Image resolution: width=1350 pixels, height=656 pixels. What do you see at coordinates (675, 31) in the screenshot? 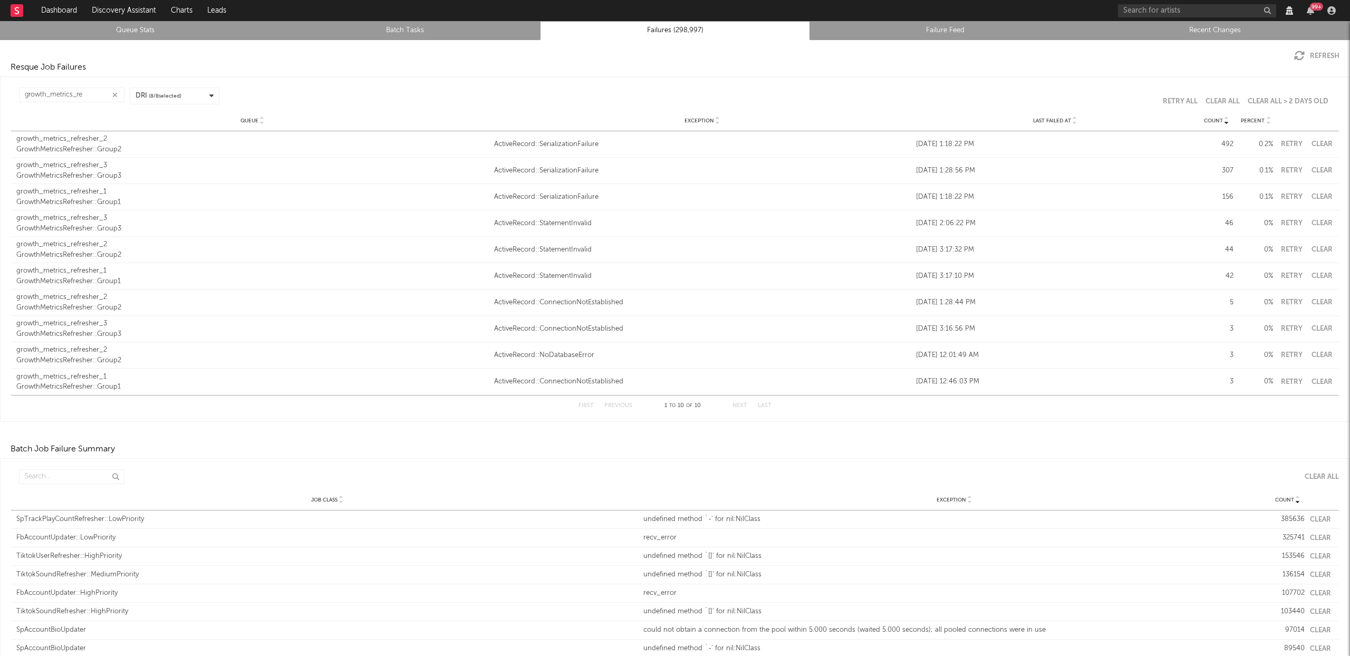
I see `a: Failures (298,997)` at bounding box center [675, 31].